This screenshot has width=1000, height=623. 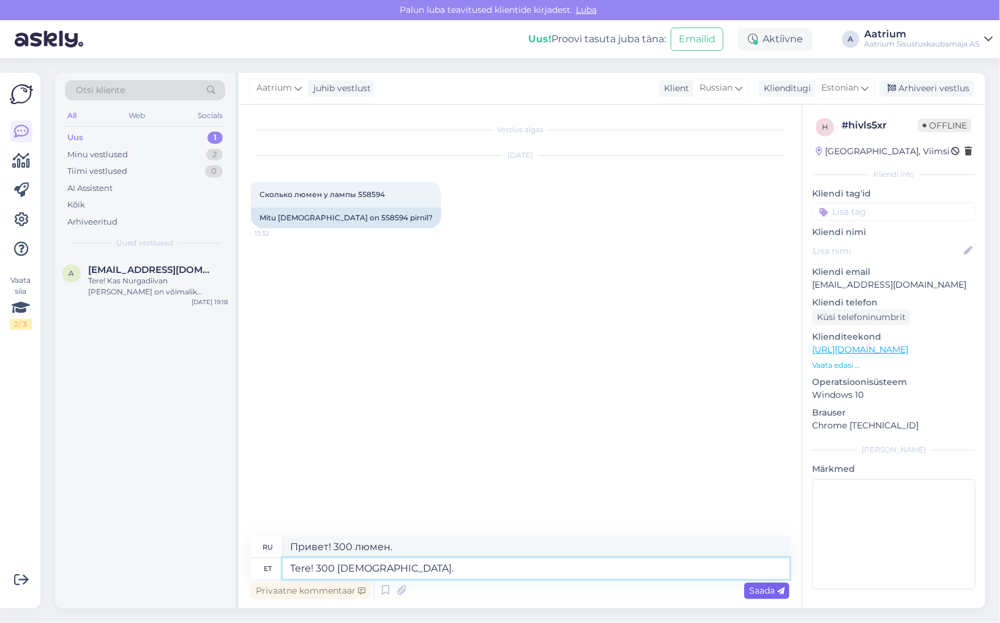 What do you see at coordinates (274, 88) in the screenshot?
I see `span: Aatrium` at bounding box center [274, 88].